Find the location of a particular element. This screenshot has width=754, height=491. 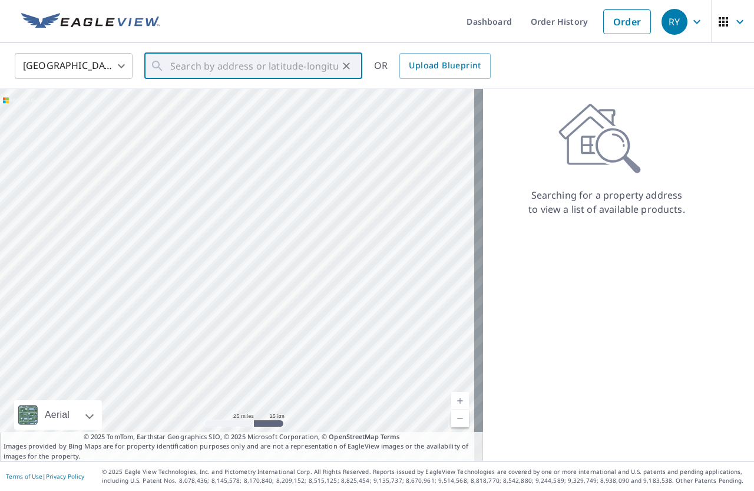

a: Upload Blueprint is located at coordinates (445, 66).